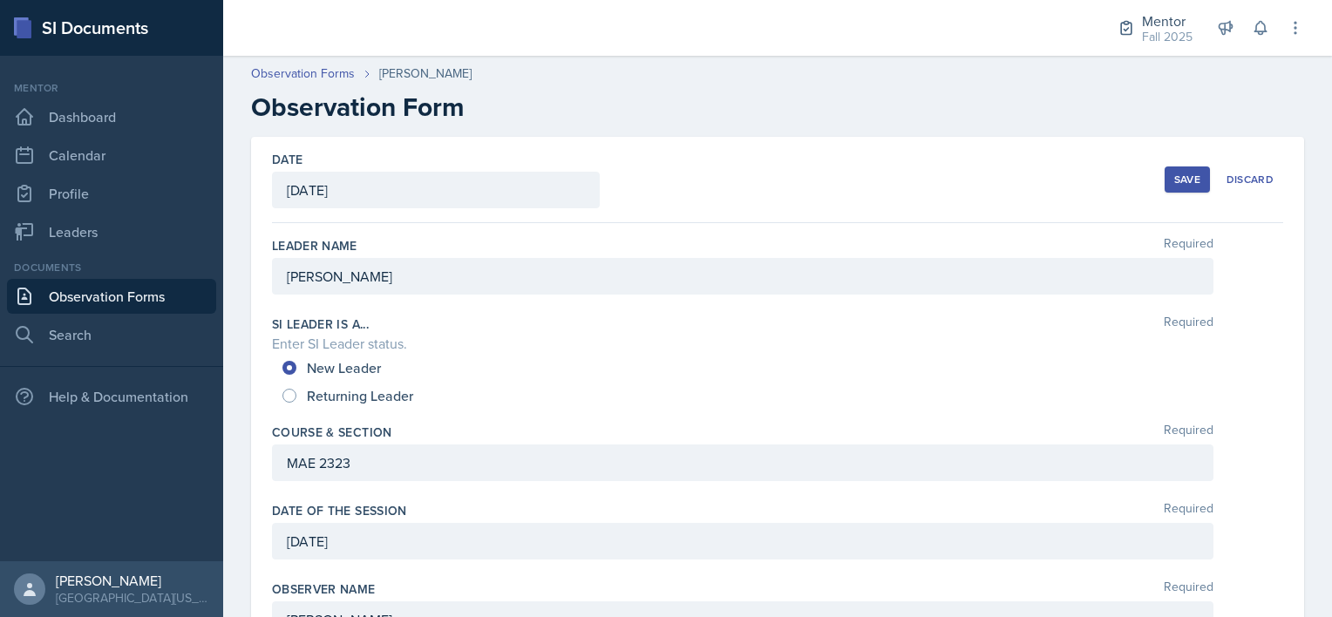 The width and height of the screenshot is (1332, 617). What do you see at coordinates (112, 335) in the screenshot?
I see `a: Search` at bounding box center [112, 335].